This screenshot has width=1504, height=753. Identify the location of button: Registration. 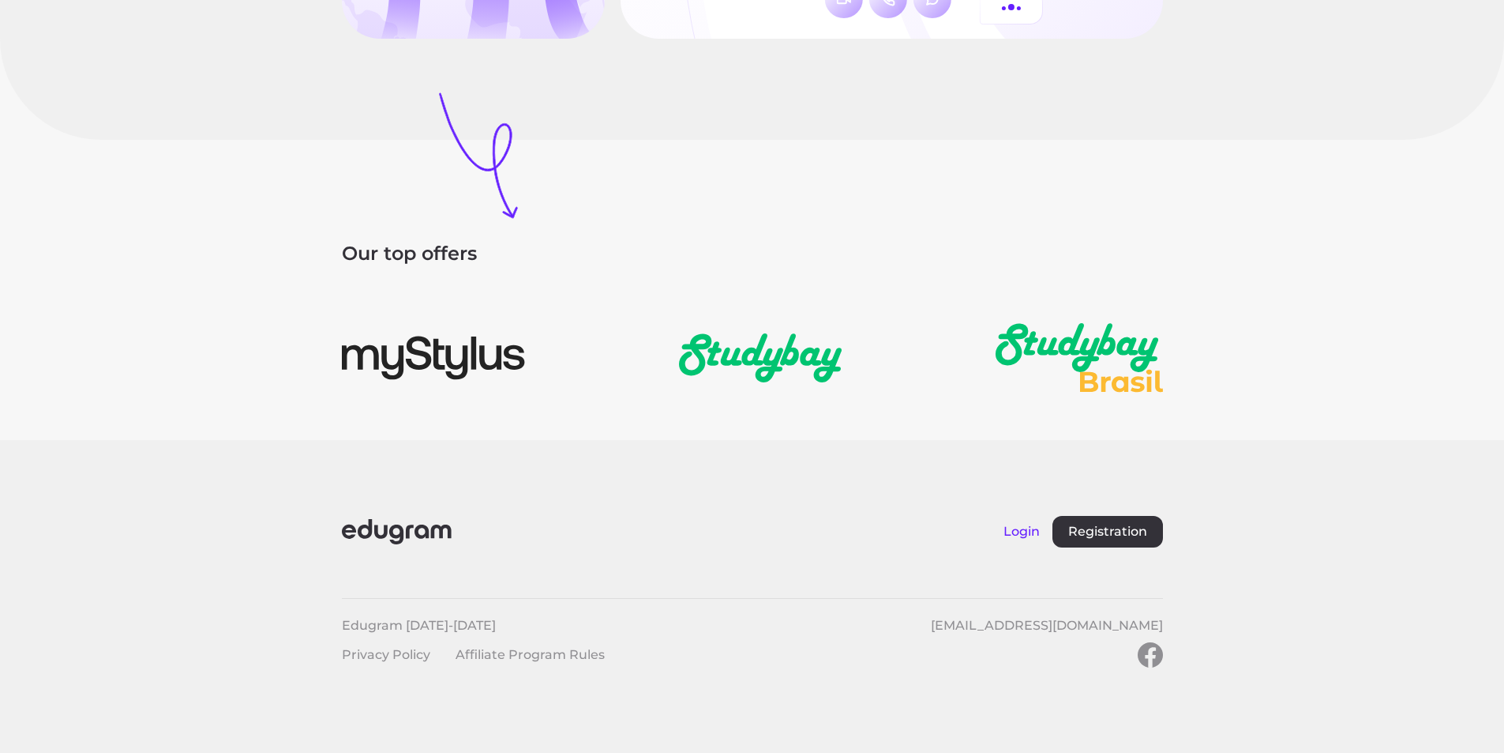
(1108, 532).